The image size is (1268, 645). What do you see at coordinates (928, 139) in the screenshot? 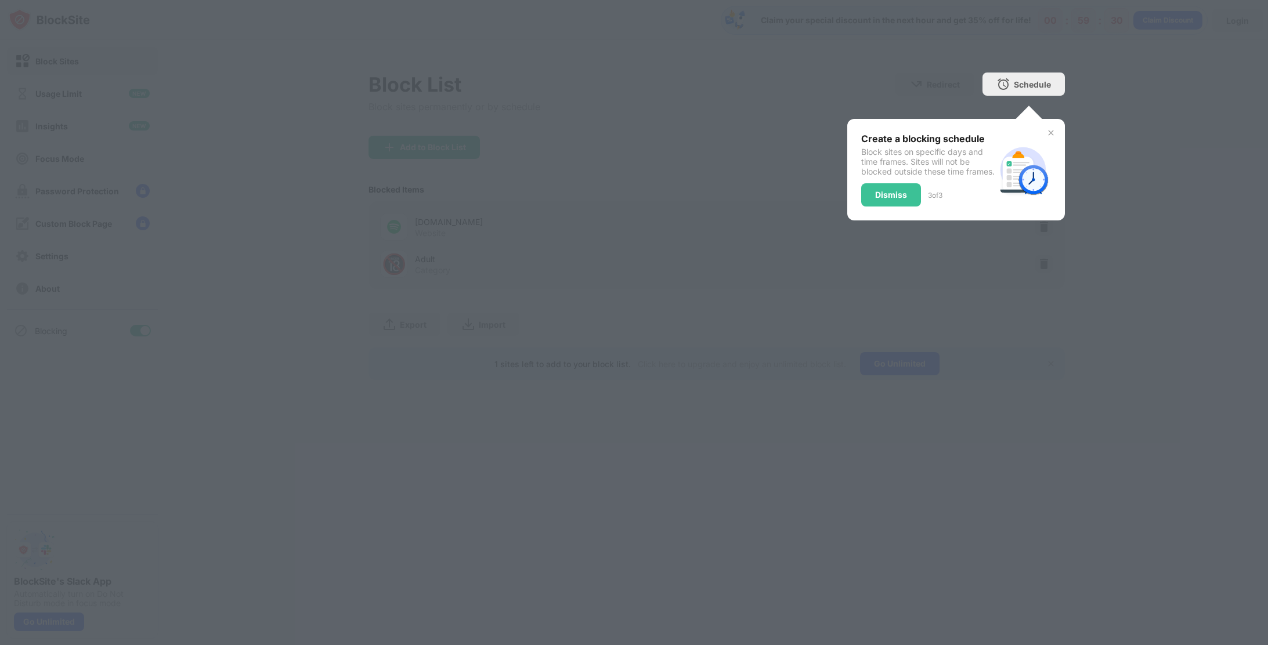
I see `div: Create a blocking schedule` at bounding box center [928, 139].